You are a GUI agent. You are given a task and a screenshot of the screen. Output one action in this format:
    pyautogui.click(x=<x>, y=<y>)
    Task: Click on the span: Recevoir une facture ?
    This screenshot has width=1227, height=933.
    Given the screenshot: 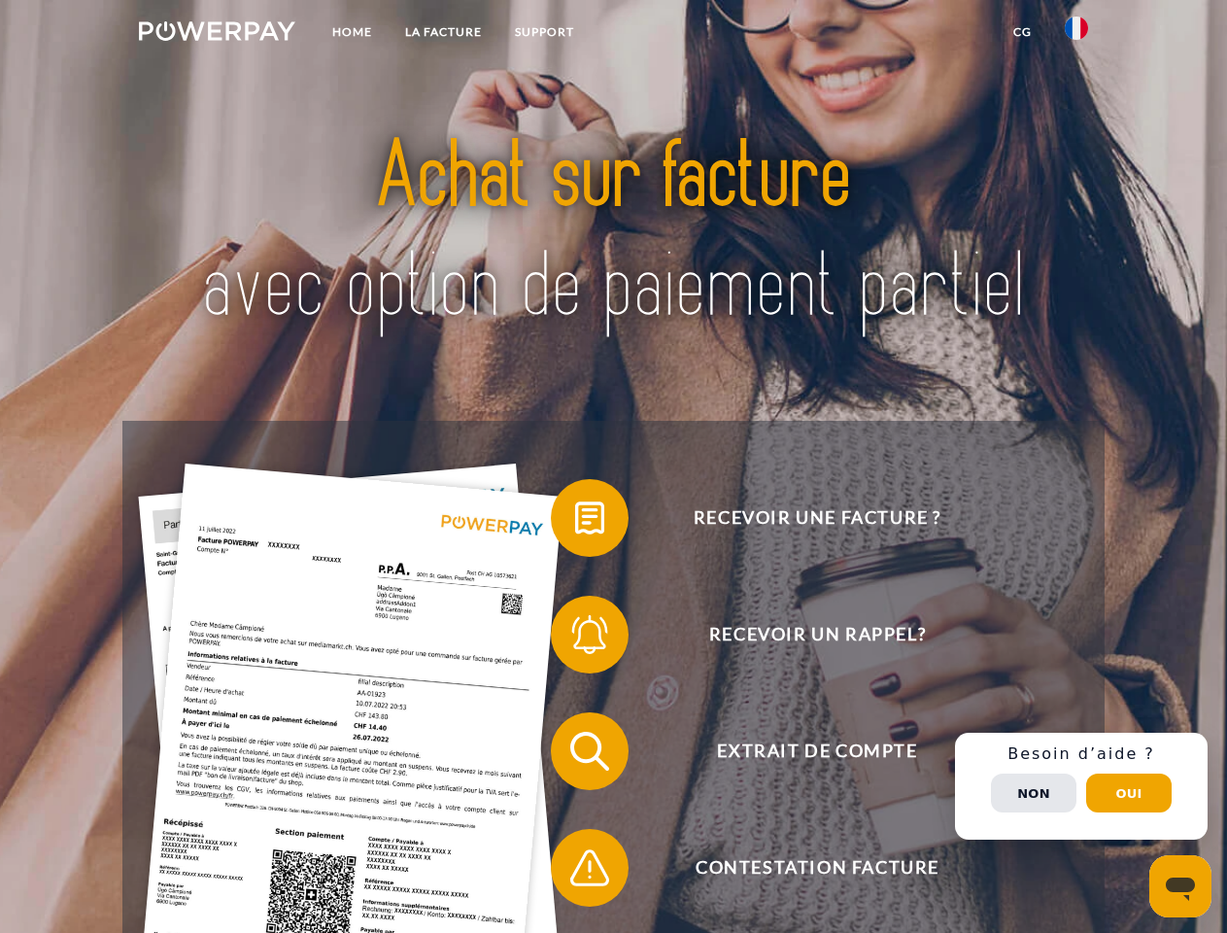 What is the action you would take?
    pyautogui.click(x=817, y=518)
    